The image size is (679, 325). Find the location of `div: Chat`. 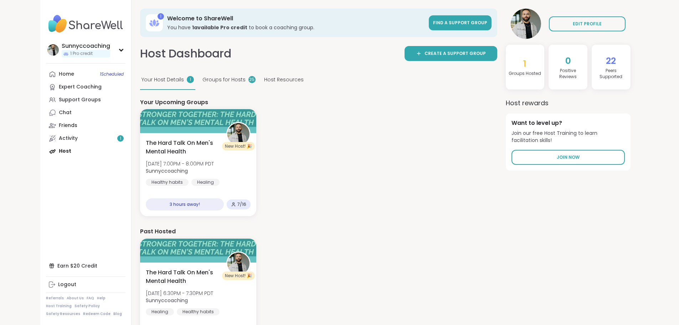

div: Chat is located at coordinates (65, 113).